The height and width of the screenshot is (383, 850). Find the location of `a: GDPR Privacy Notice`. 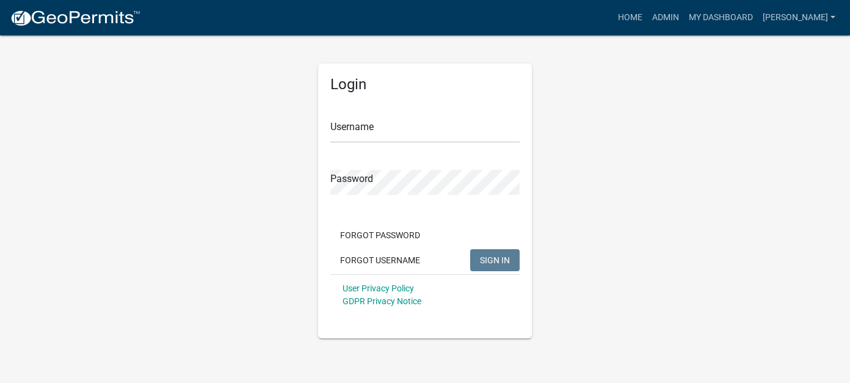

a: GDPR Privacy Notice is located at coordinates (382, 301).